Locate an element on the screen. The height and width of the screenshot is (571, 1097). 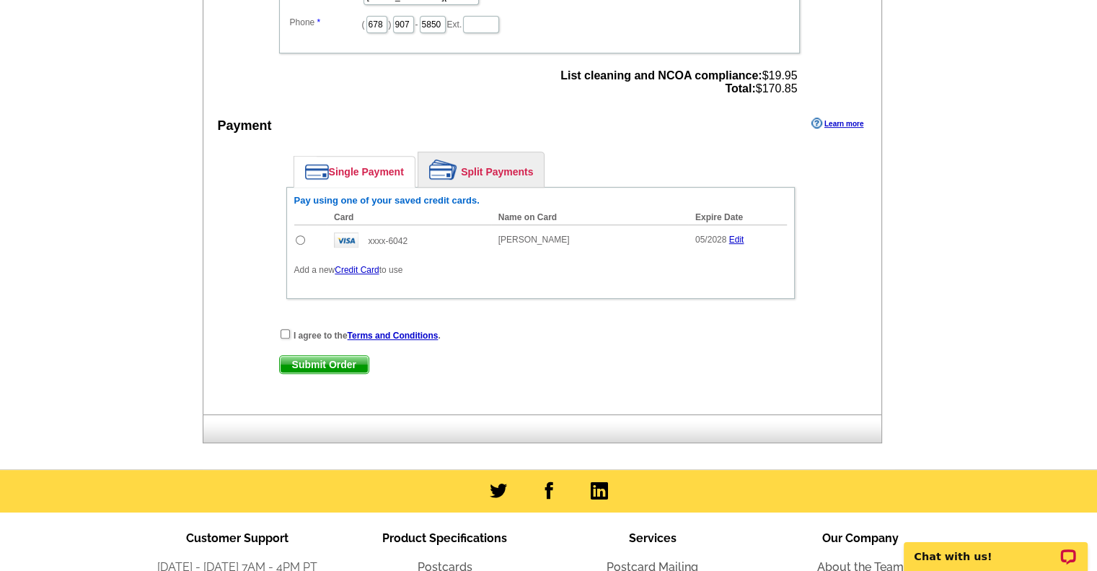
a: Credit Card is located at coordinates (356, 270).